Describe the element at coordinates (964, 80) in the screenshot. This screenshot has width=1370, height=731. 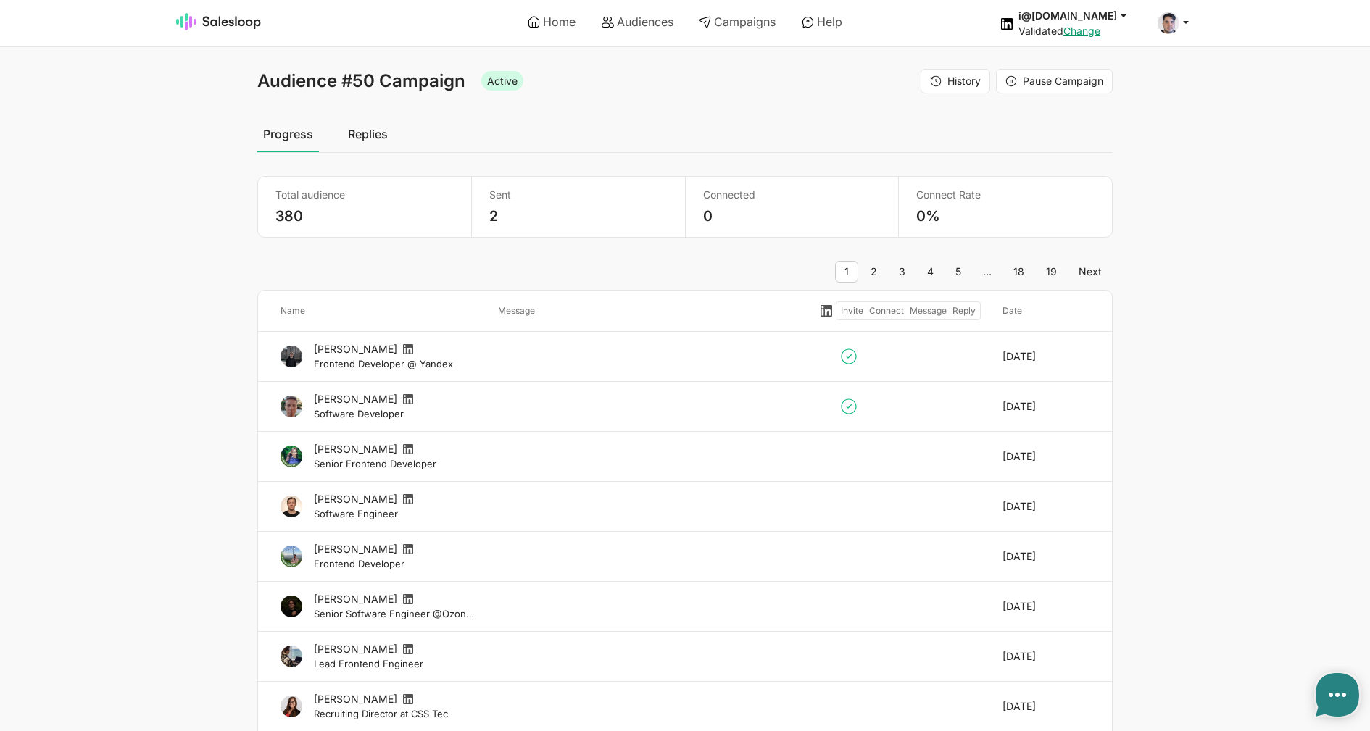
I see `span: History` at that location.